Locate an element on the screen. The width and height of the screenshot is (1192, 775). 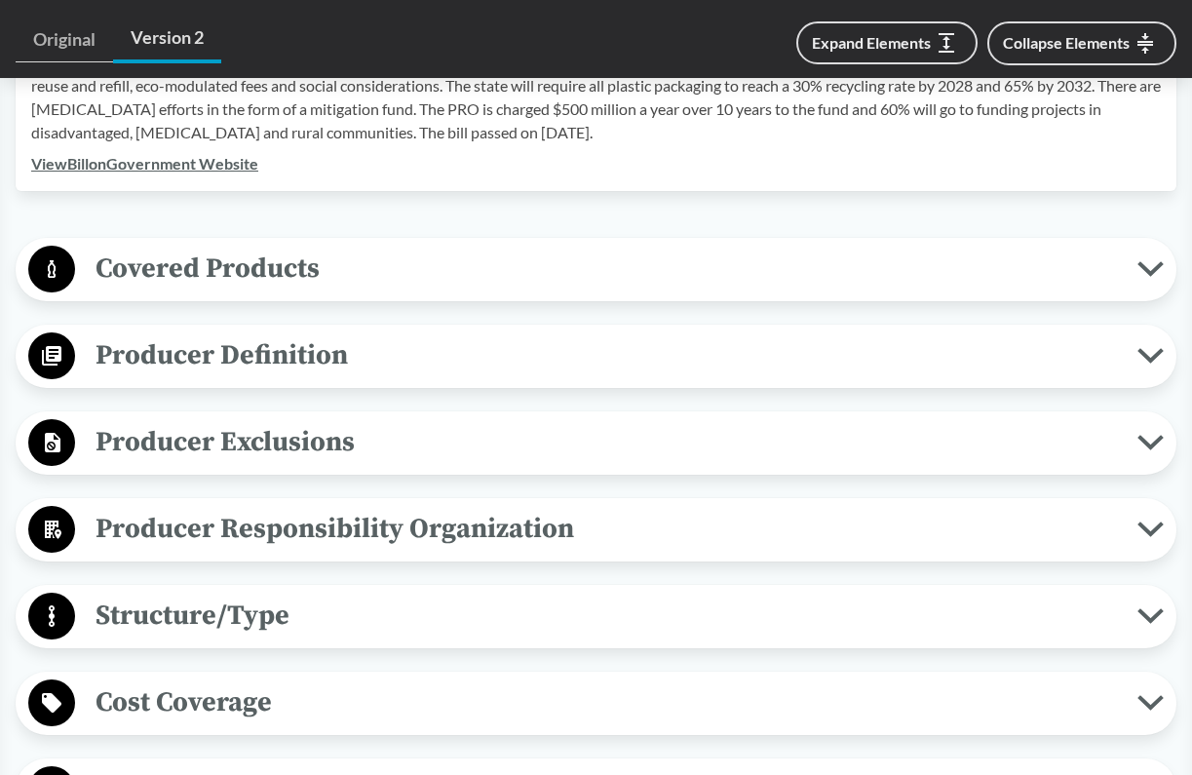
p: SB 54 creates an EPR program for printed paper and packaging. The bill includes requirements in r... is located at coordinates (595, 97).